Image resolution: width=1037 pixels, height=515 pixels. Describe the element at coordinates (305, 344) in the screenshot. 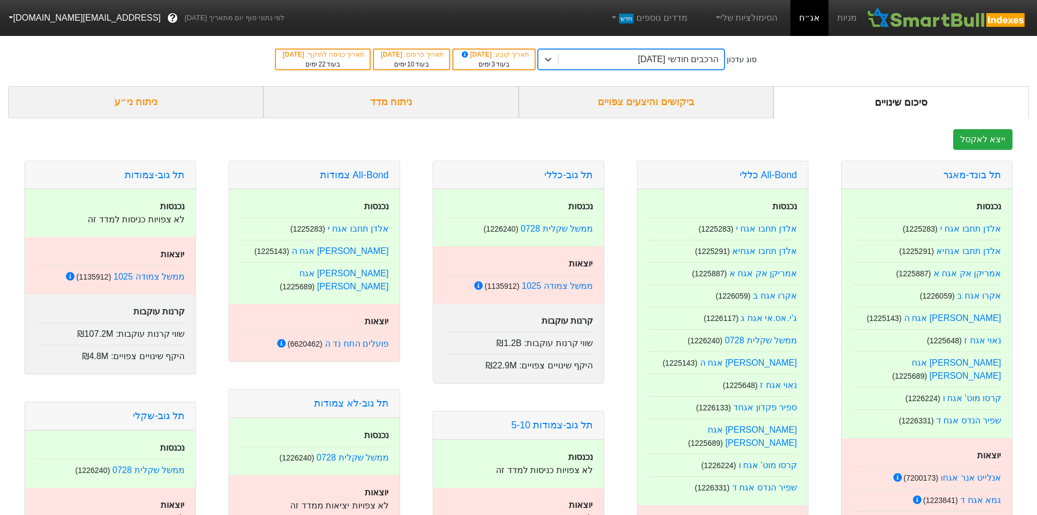

I see `small: ( 6620462 )` at that location.